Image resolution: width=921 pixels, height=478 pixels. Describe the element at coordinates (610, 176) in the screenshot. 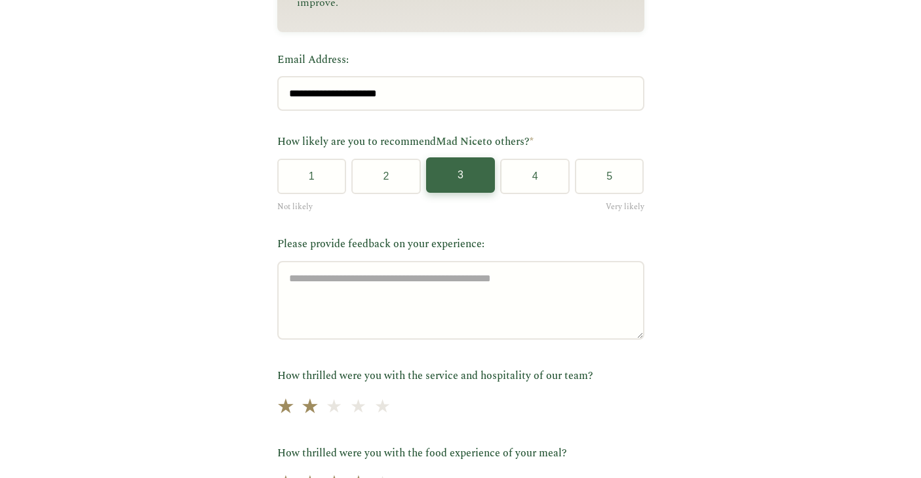

I see `button: 5` at that location.